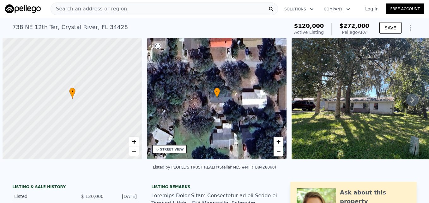  Describe the element at coordinates (410, 28) in the screenshot. I see `button: Show Options` at that location.